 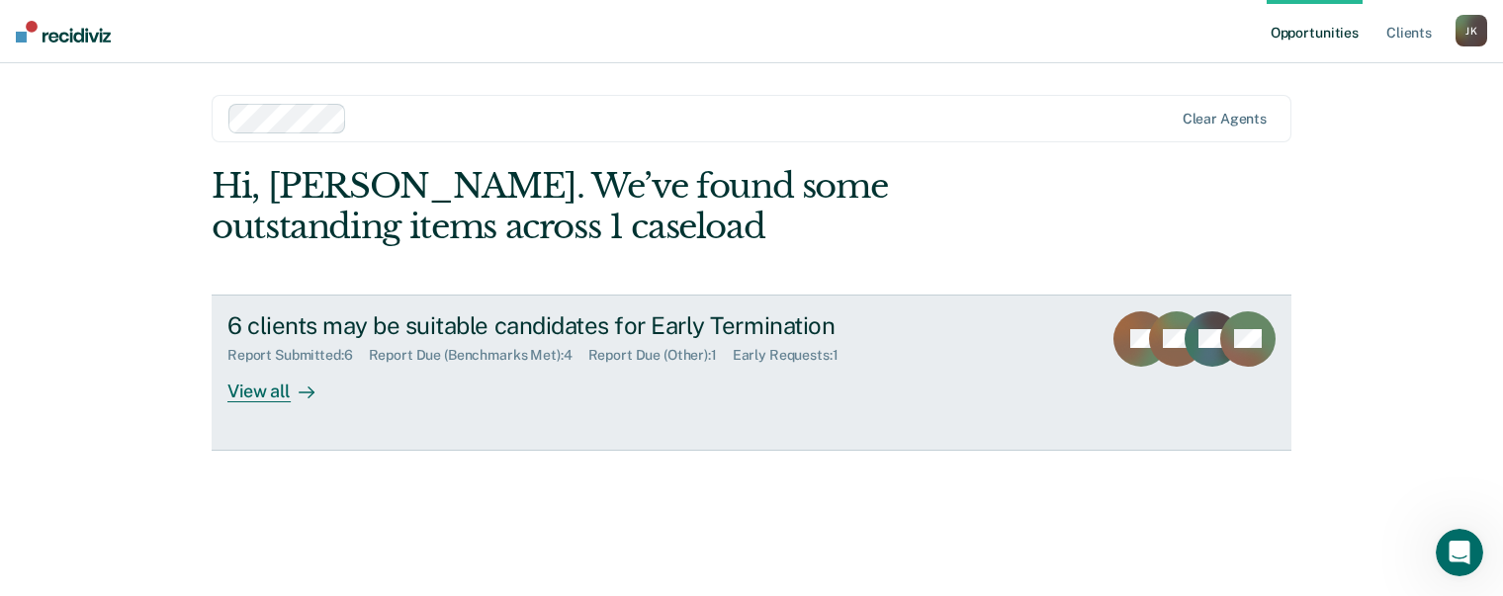 What do you see at coordinates (283, 383) in the screenshot?
I see `div: View all` at bounding box center [283, 383].